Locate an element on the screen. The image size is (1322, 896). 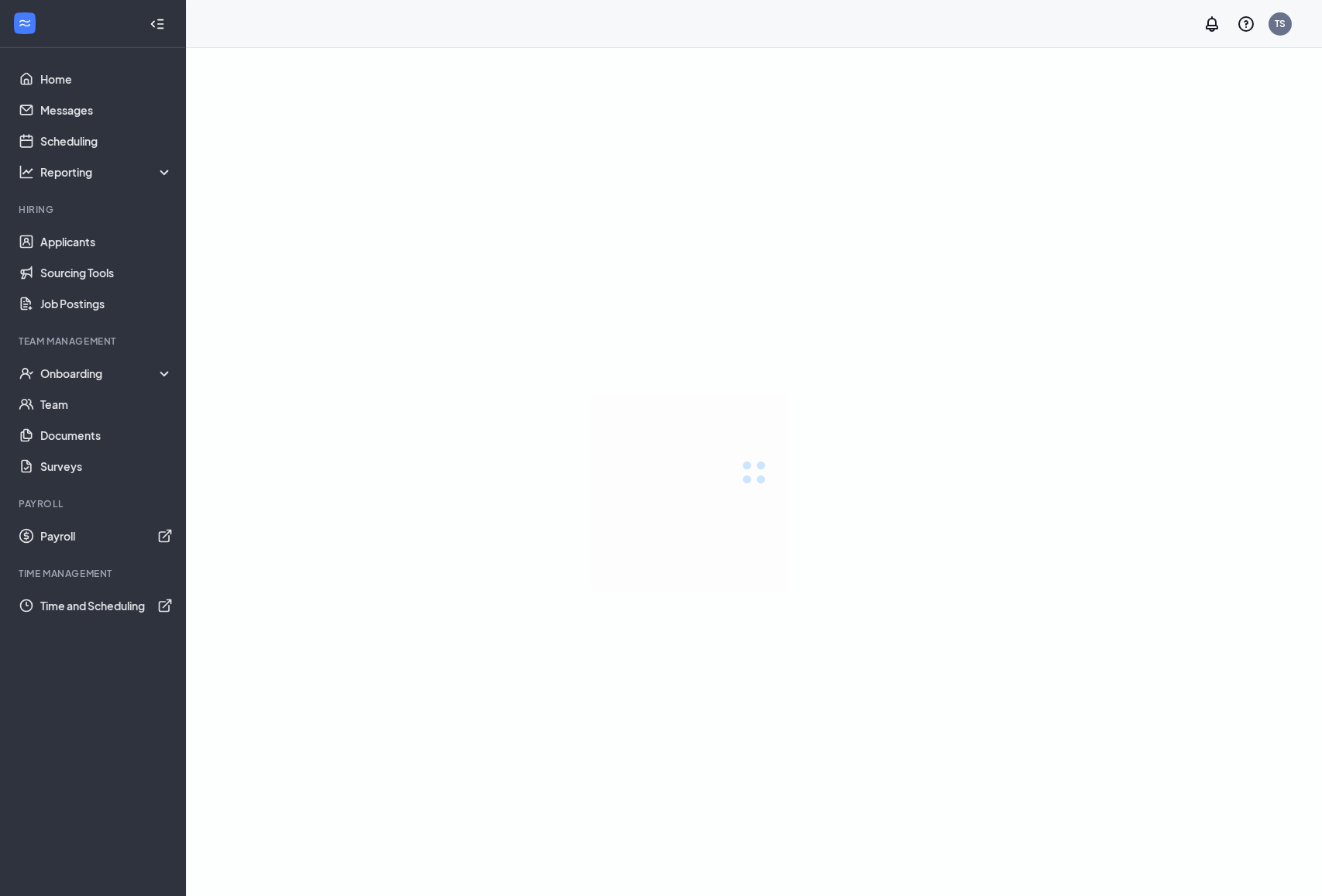
svg: Analysis is located at coordinates (27, 172).